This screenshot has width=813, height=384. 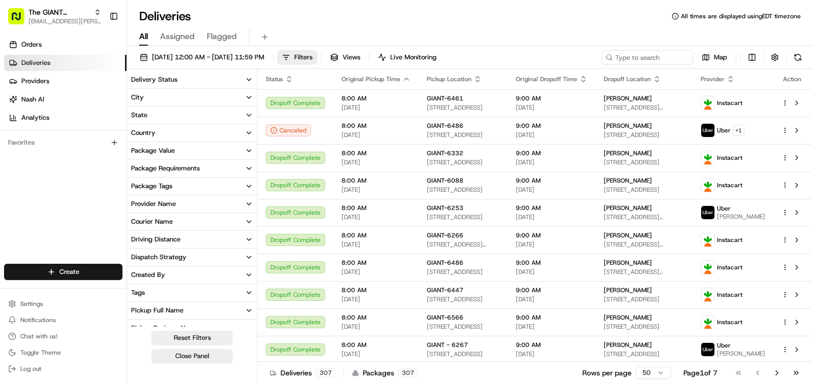 I want to click on div: Favorites, so click(x=63, y=143).